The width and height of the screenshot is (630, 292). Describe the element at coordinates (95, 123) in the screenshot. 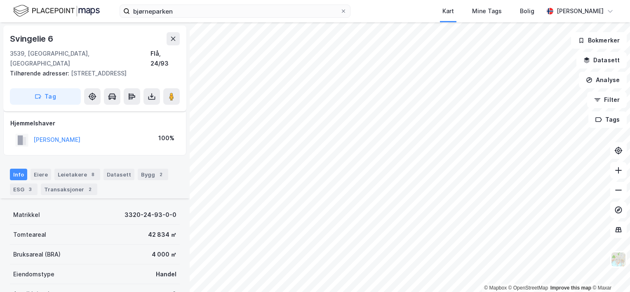

I see `div: Hjemmelshaver` at that location.